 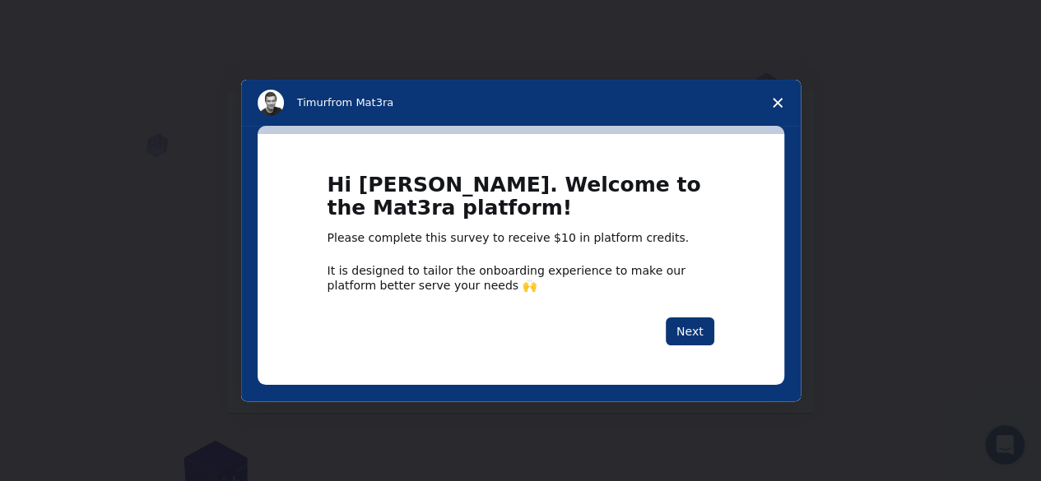 What do you see at coordinates (521, 278) in the screenshot?
I see `div: It is designed to tailor the onboarding experience to make our platform better serve your needs 🙌` at bounding box center [521, 278].